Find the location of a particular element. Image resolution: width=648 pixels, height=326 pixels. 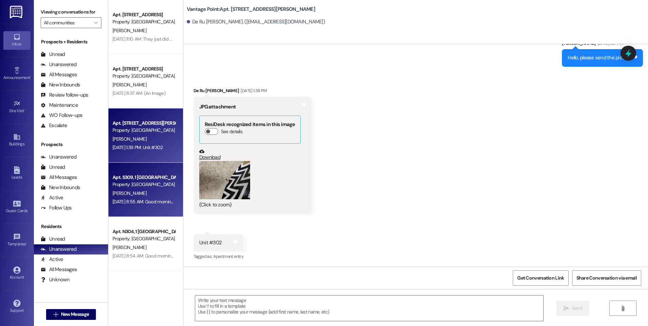

button: Share Conversation via email is located at coordinates (607, 278).